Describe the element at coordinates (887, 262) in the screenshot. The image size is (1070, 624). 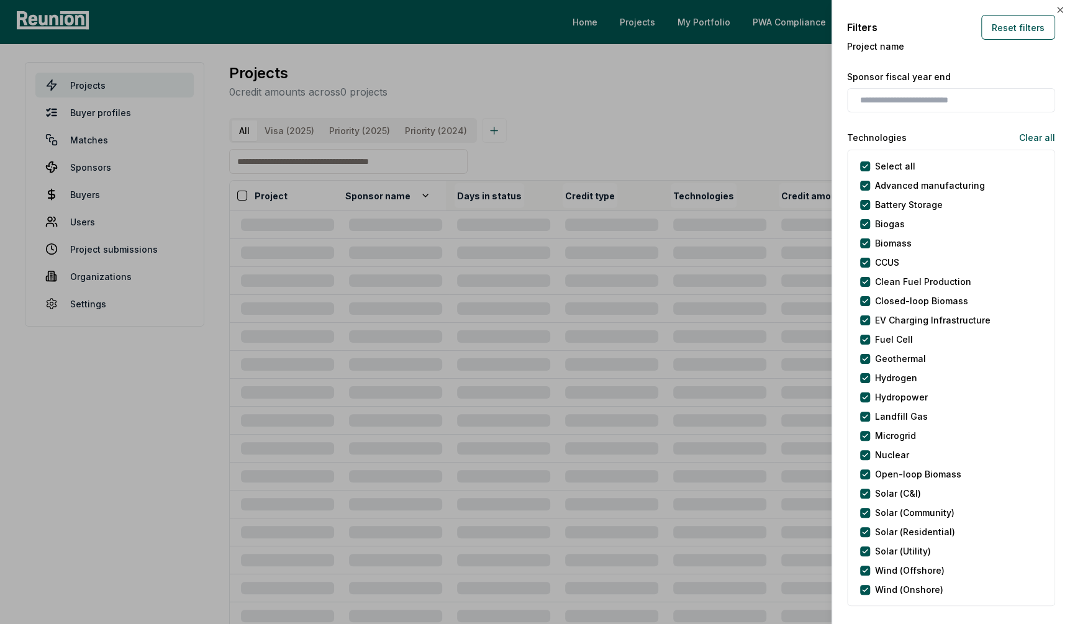
I see `label: CCUS` at that location.